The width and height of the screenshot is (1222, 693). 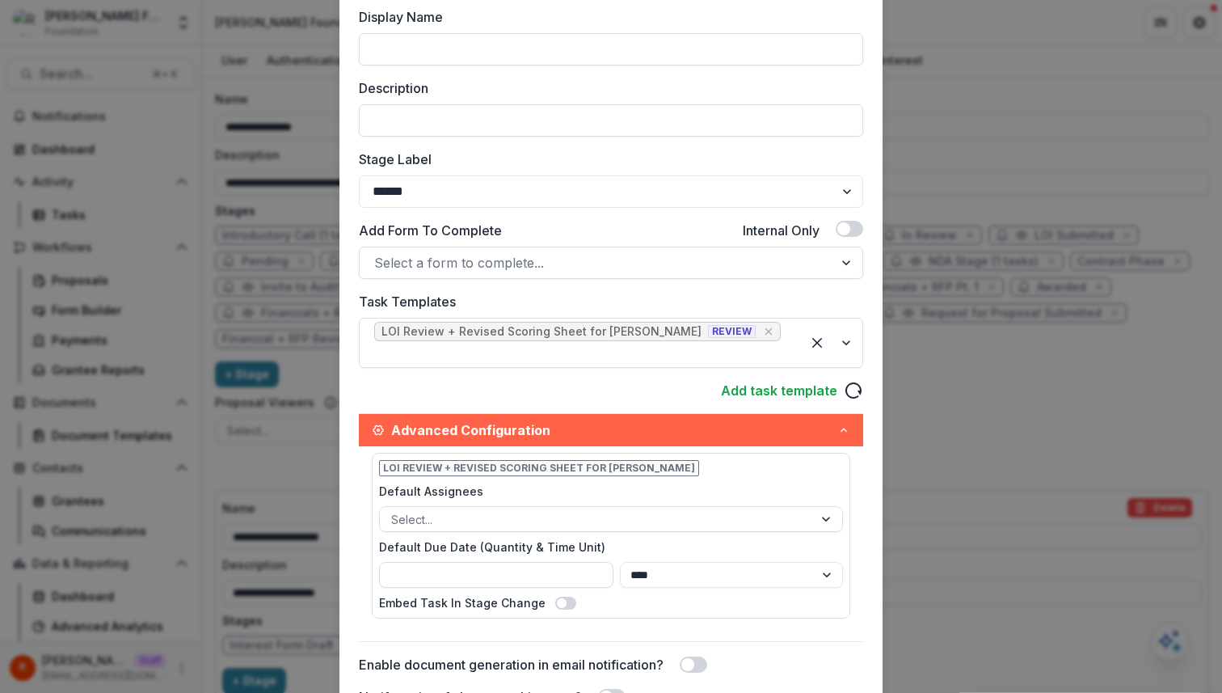 What do you see at coordinates (430, 230) in the screenshot?
I see `label: Add Form To Complete` at bounding box center [430, 230].